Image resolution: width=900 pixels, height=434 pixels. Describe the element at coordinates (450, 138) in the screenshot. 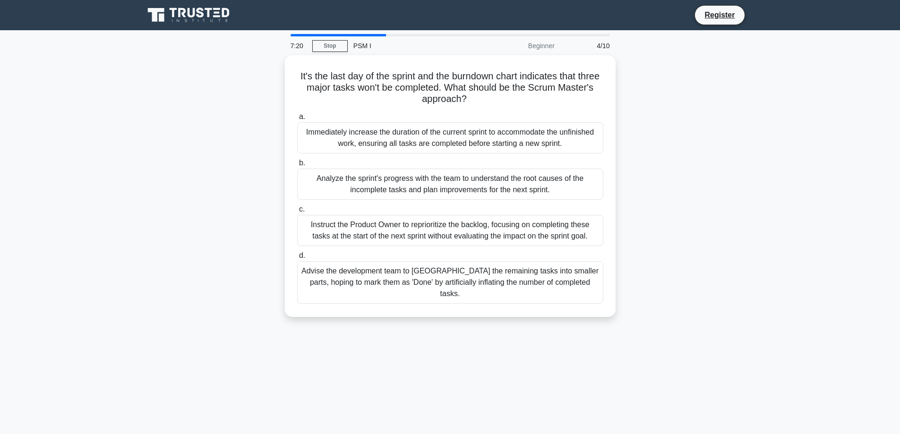

I see `div: Immediately increase the duration of the current sprint to accommodate the unfinished work, ensur...` at that location.